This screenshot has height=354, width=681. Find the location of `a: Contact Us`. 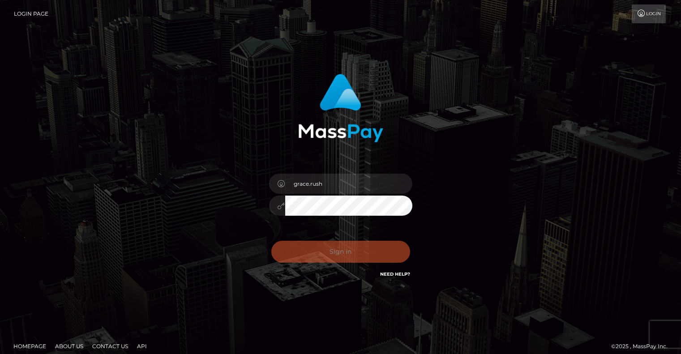

a: Contact Us is located at coordinates (110, 346).